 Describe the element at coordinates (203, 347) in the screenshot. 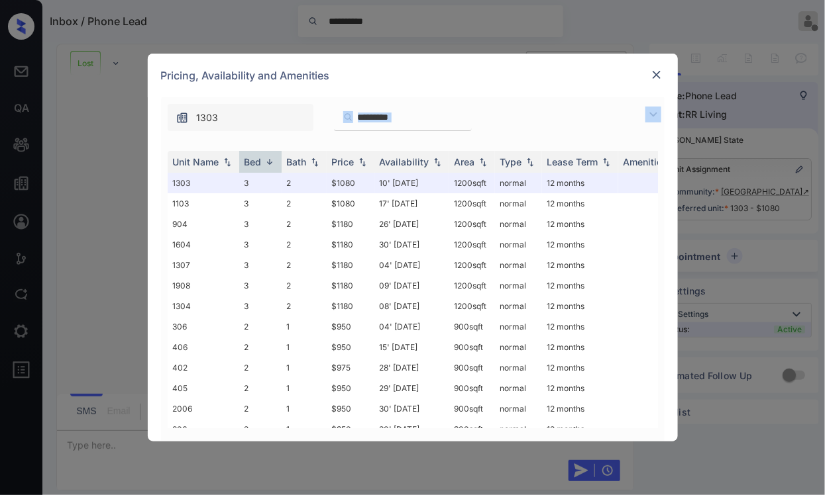

I see `td: 406` at that location.